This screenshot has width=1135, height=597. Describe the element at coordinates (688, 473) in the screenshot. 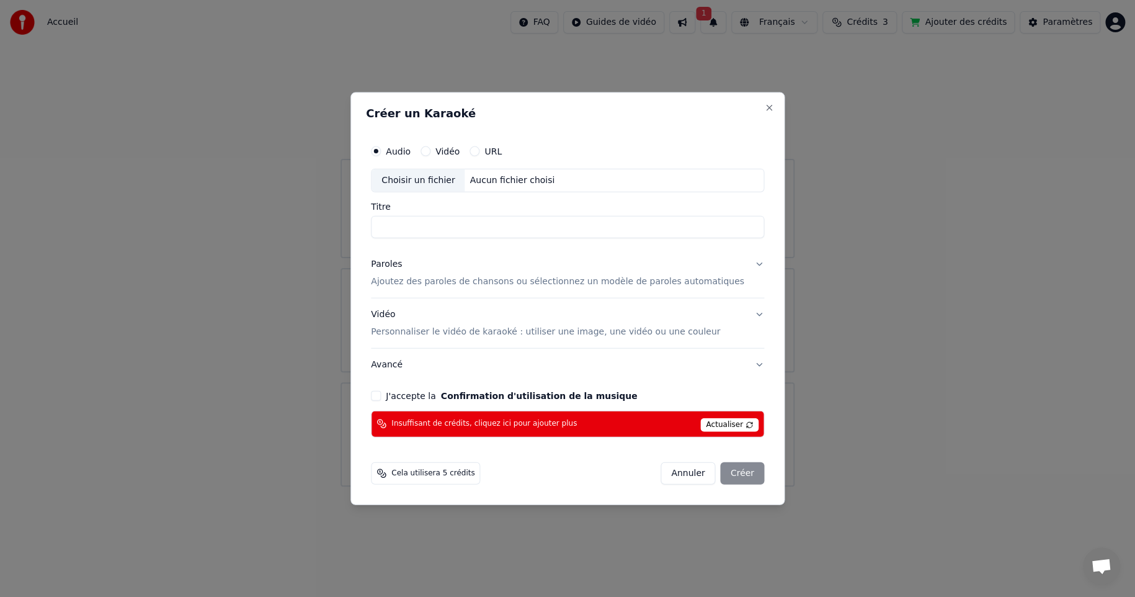

I see `button: Annuler` at that location.